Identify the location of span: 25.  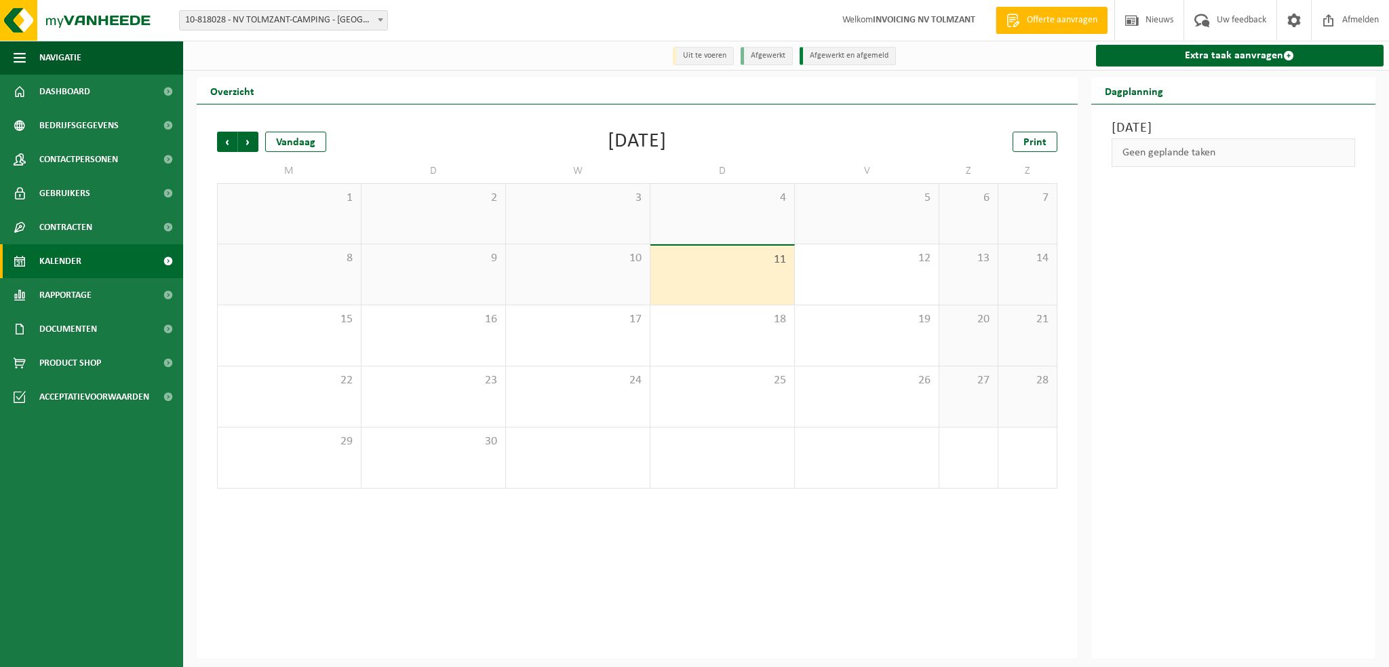
(722, 380).